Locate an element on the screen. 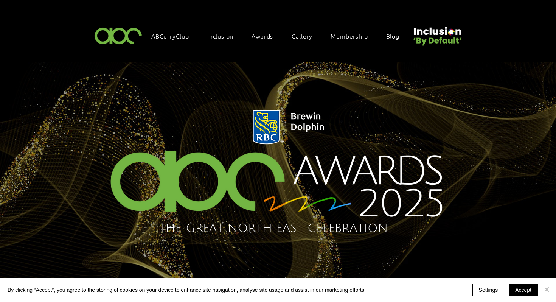  img: Northern Insights Double Pager Apr 2025.png is located at coordinates (278, 172).